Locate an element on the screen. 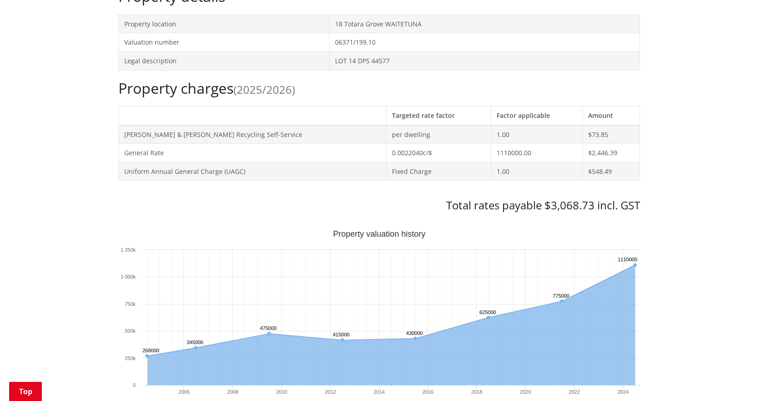 This screenshot has width=758, height=401. text: 2018 is located at coordinates (477, 392).